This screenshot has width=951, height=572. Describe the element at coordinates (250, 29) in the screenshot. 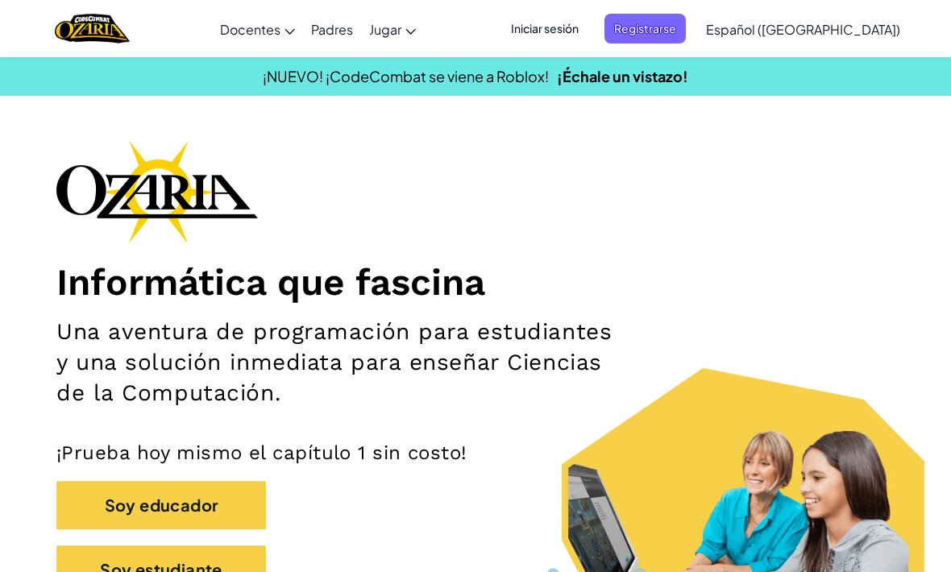

I see `span: Docentes` at that location.